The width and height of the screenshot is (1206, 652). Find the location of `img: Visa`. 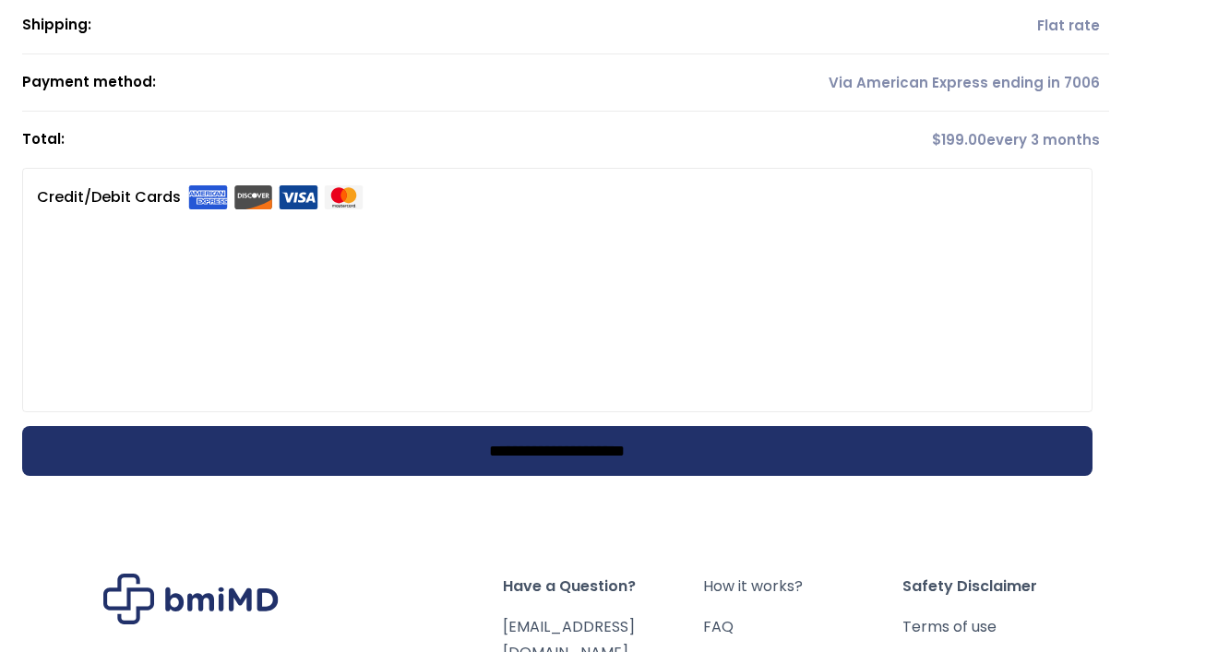

img: Visa is located at coordinates (298, 197).